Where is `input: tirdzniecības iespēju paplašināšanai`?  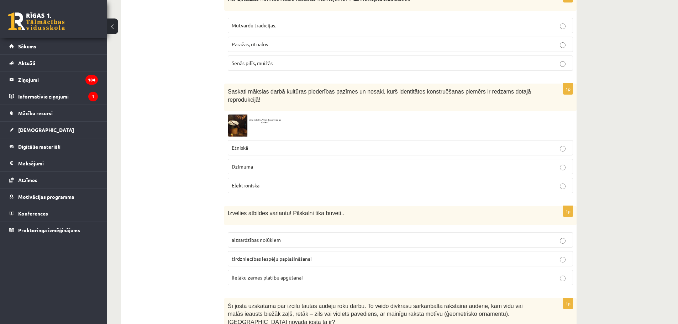 input: tirdzniecības iespēju paplašināšanai is located at coordinates (562, 260).